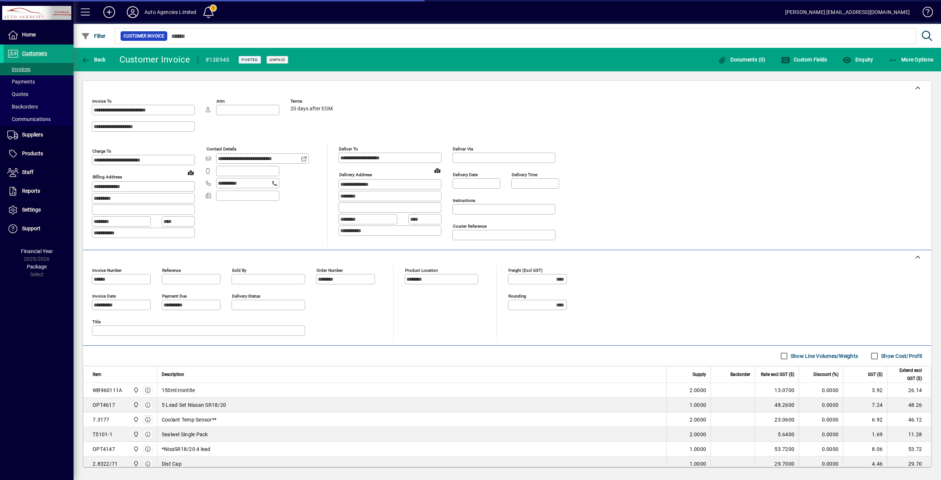 Image resolution: width=941 pixels, height=480 pixels. Describe the element at coordinates (37, 251) in the screenshot. I see `span: Financial Year` at that location.